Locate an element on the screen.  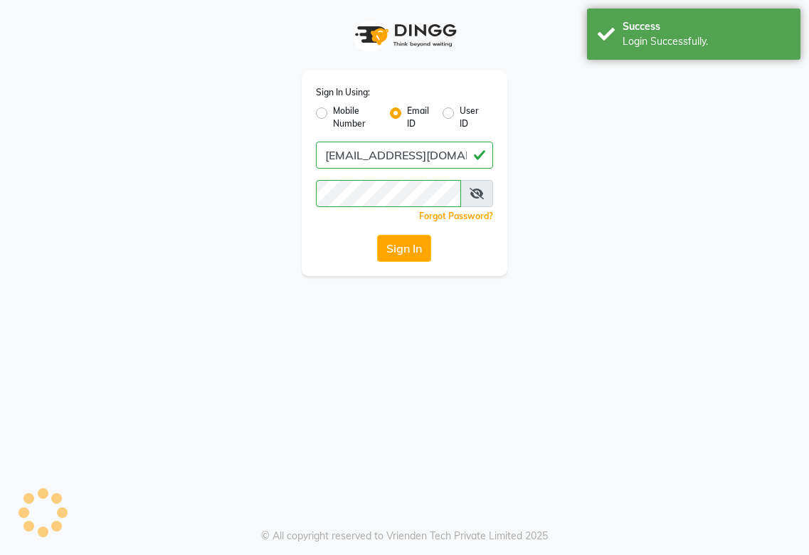
label: Sign In Using: is located at coordinates (343, 93).